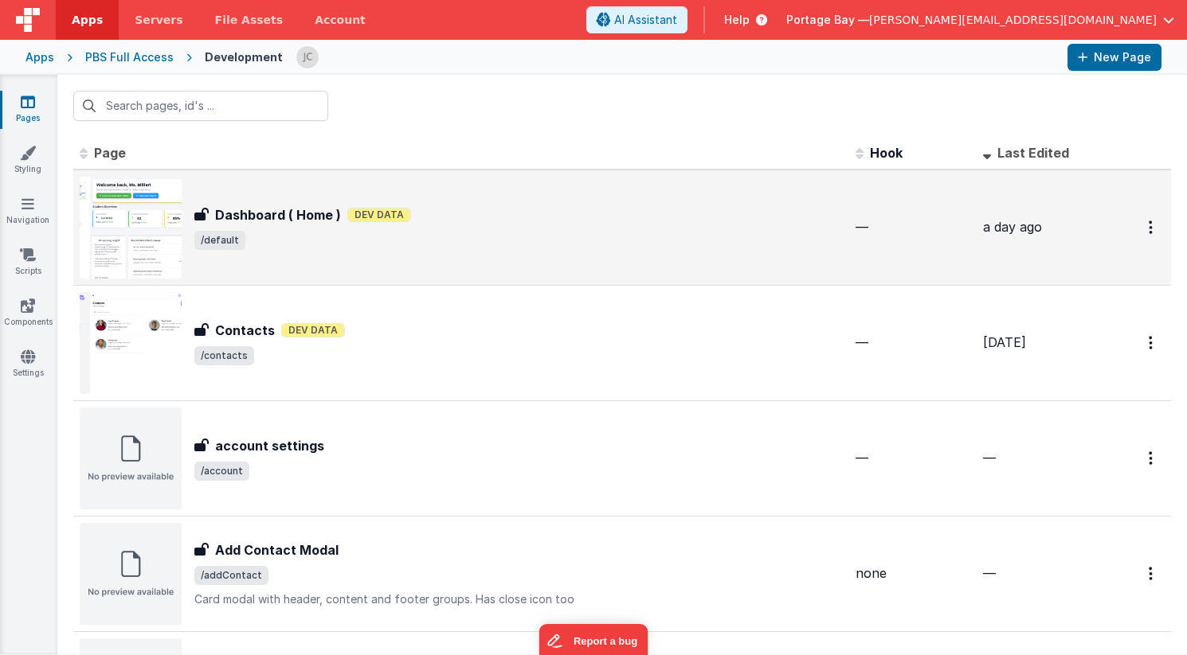 Image resolution: width=1187 pixels, height=655 pixels. What do you see at coordinates (220, 241) in the screenshot?
I see `span: /default` at bounding box center [220, 241].